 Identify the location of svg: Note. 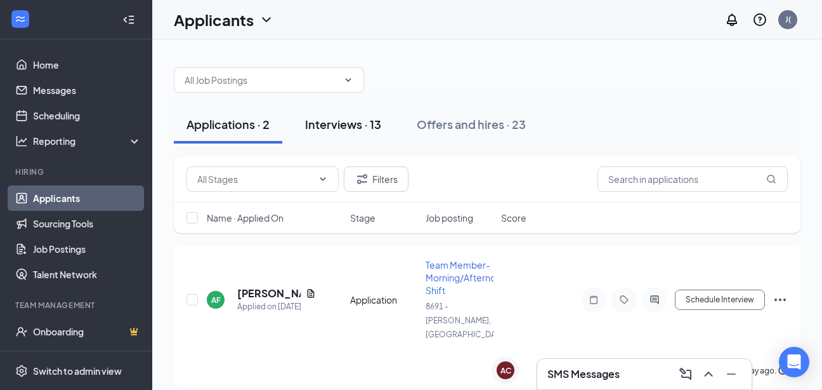
(594, 299).